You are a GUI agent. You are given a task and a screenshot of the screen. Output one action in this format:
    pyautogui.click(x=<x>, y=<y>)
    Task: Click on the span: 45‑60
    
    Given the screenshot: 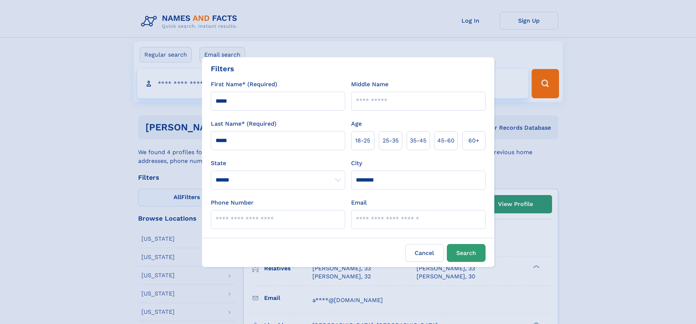 What is the action you would take?
    pyautogui.click(x=446, y=141)
    